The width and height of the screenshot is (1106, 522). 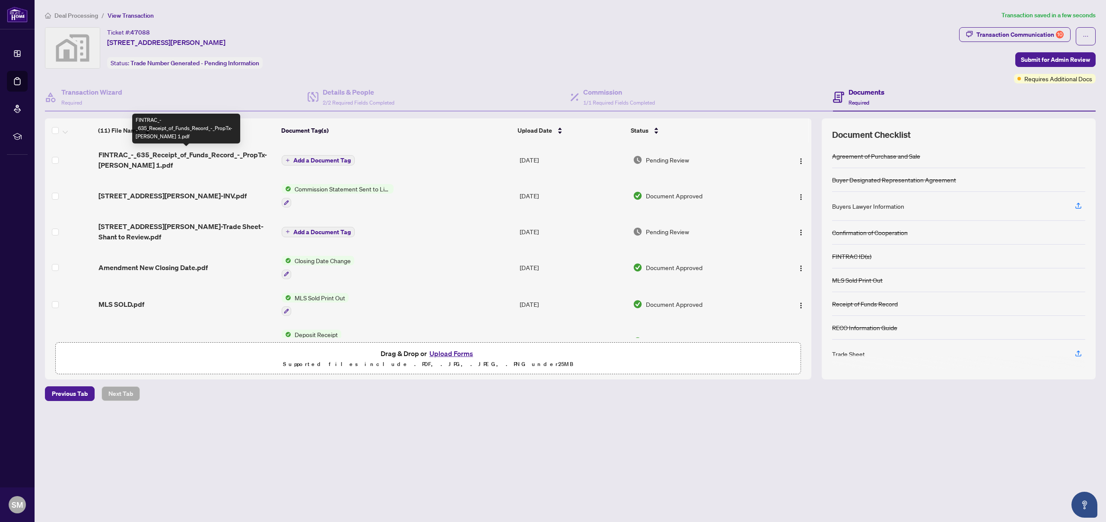 What do you see at coordinates (1056, 60) in the screenshot?
I see `button: Submit for Admin Review` at bounding box center [1056, 60].